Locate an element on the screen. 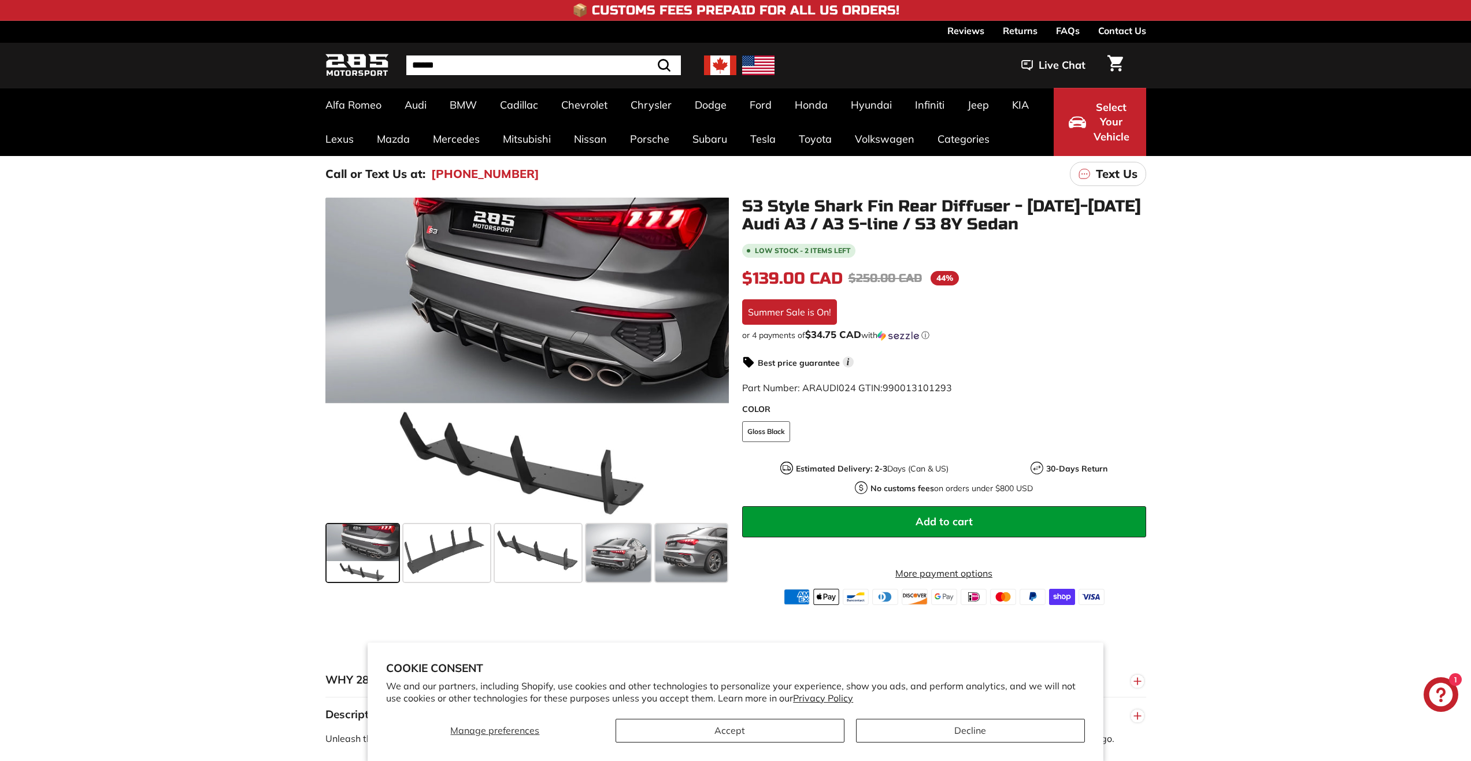 Image resolution: width=1471 pixels, height=761 pixels. input: Search is located at coordinates (543, 65).